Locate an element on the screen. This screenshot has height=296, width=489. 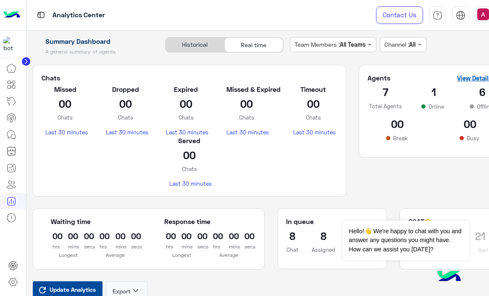
h5: Response time is located at coordinates (187, 221).